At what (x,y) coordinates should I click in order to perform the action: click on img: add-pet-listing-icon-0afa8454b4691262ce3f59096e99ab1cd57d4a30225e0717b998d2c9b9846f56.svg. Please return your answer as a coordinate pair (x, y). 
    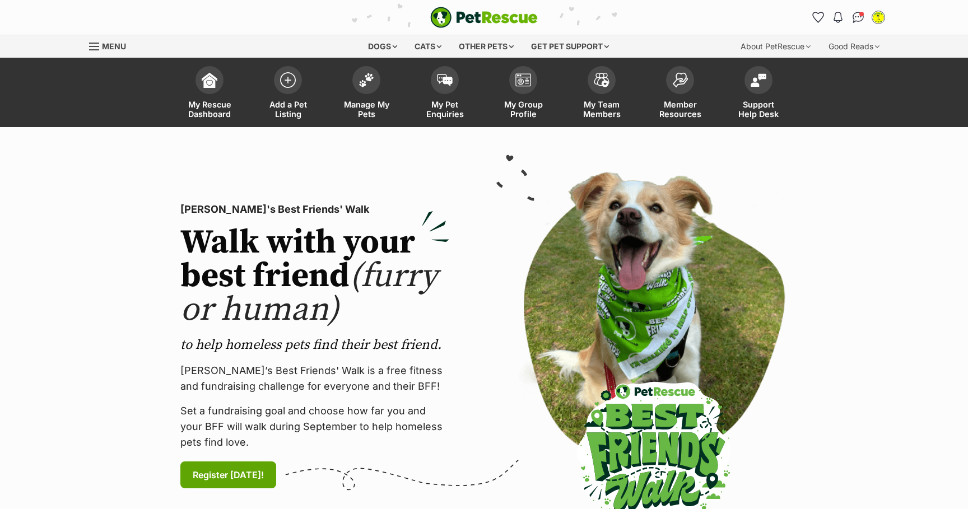
    Looking at the image, I should click on (288, 80).